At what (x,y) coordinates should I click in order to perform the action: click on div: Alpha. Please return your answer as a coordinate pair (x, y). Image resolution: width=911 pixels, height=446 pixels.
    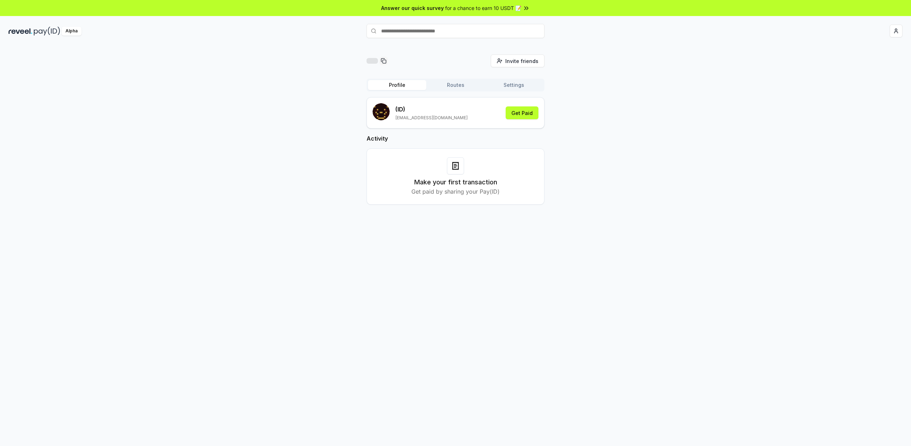
    Looking at the image, I should click on (72, 31).